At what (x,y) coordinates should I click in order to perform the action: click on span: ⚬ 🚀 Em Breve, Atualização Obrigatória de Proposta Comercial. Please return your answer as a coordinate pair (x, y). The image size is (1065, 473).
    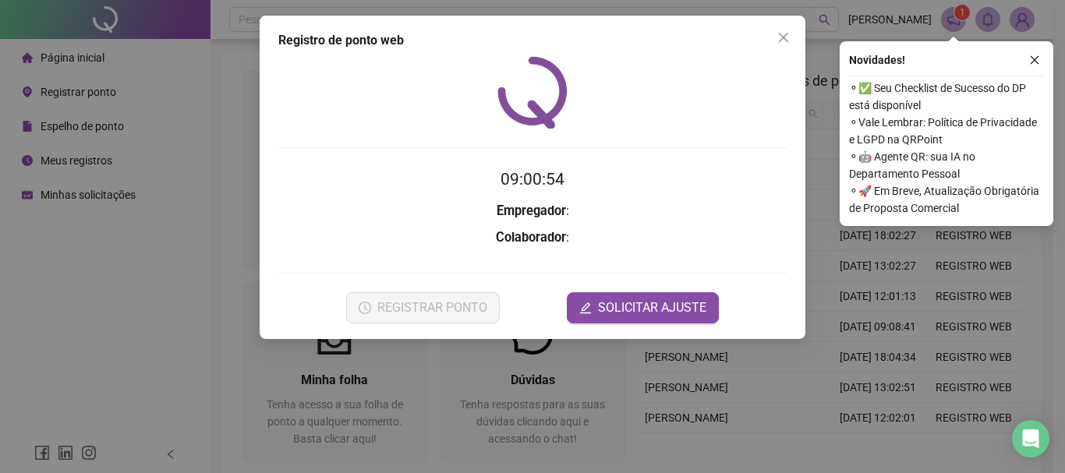
    Looking at the image, I should click on (946, 200).